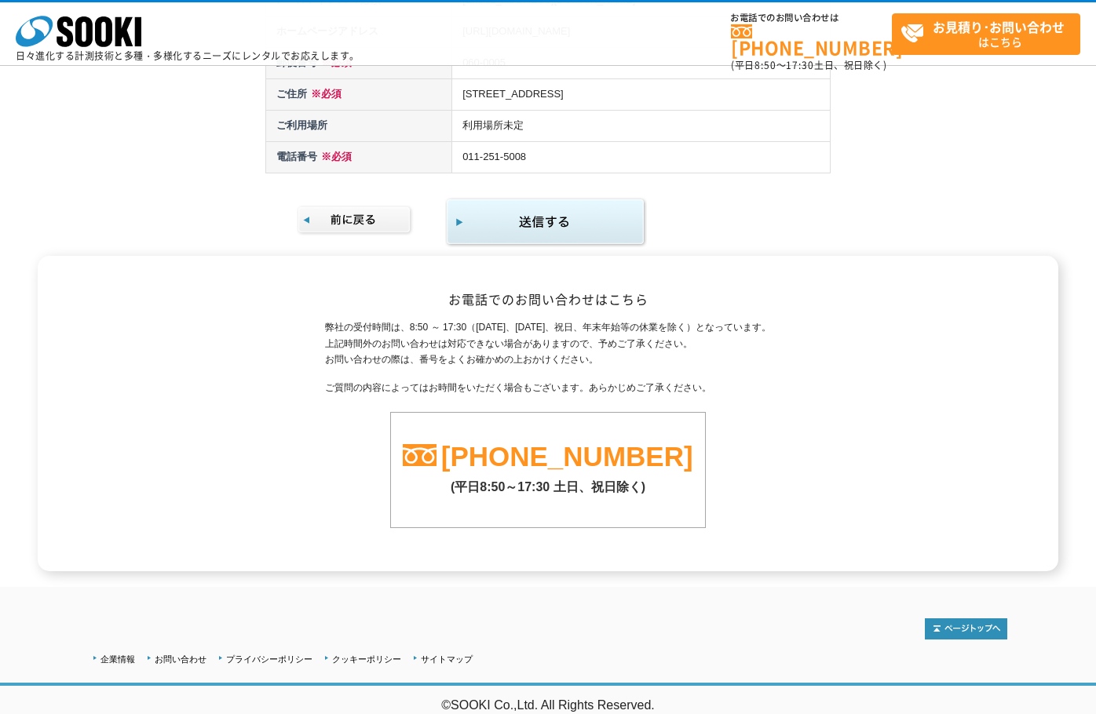  Describe the element at coordinates (180, 659) in the screenshot. I see `a: お問い合わせ` at that location.